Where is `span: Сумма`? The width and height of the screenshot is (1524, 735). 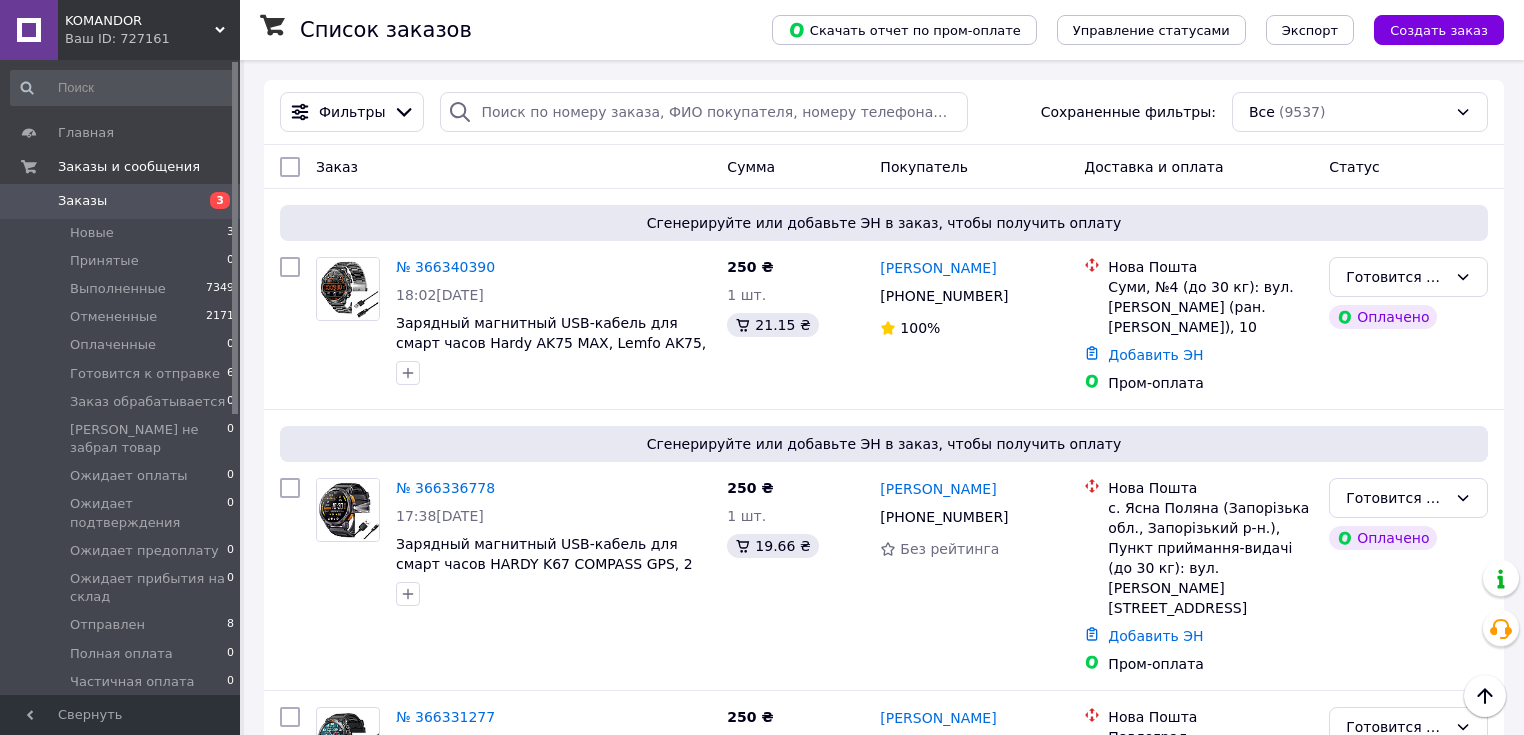
span: Сумма is located at coordinates (751, 167).